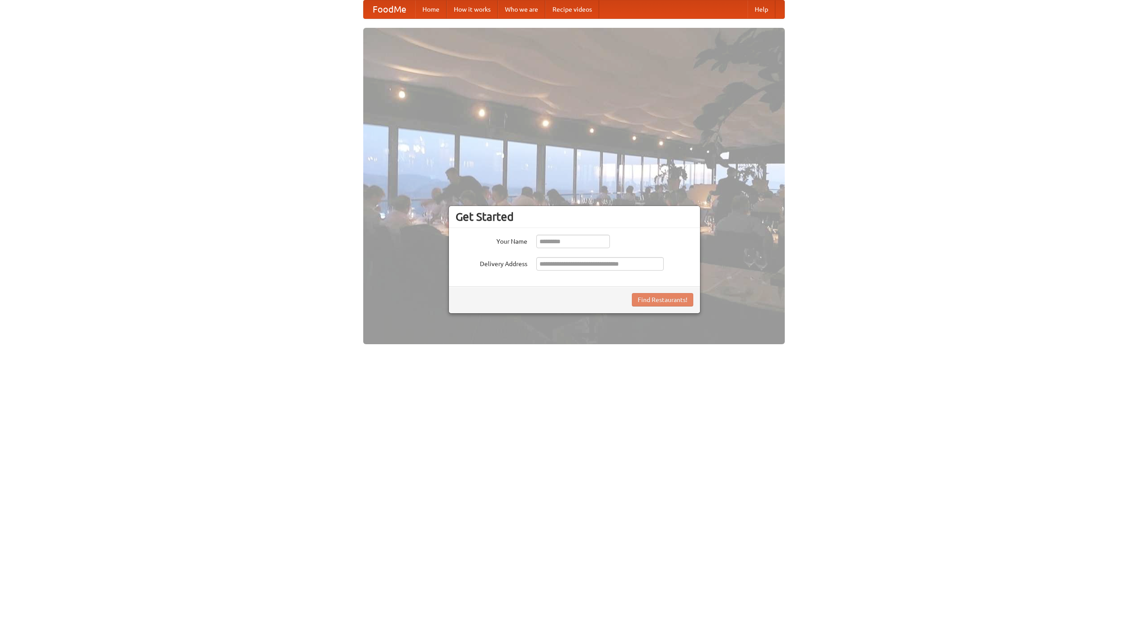  I want to click on a: Who we are, so click(522, 9).